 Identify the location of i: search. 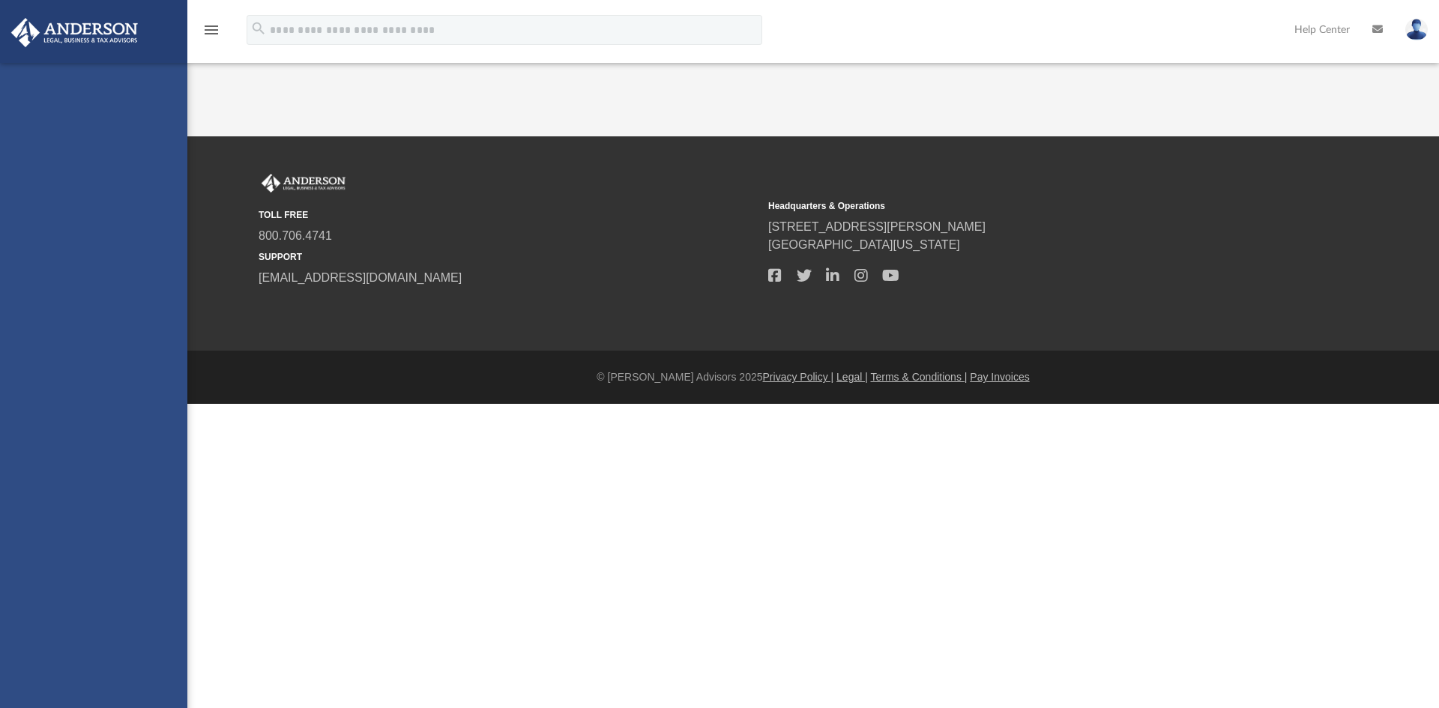
(259, 28).